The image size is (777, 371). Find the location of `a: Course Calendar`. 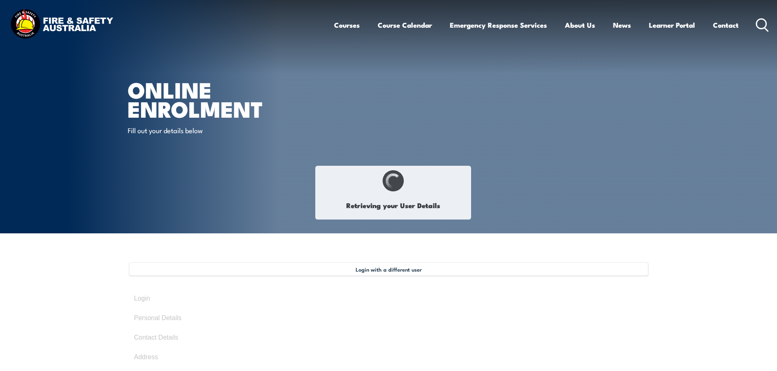

a: Course Calendar is located at coordinates (404, 25).